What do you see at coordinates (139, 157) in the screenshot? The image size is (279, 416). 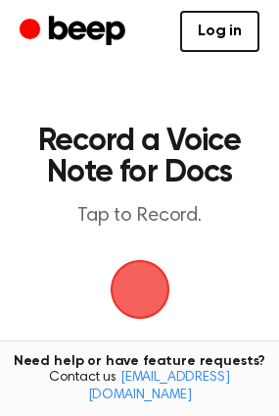 I see `h1: Record a Voice Note for Docs` at bounding box center [139, 157].